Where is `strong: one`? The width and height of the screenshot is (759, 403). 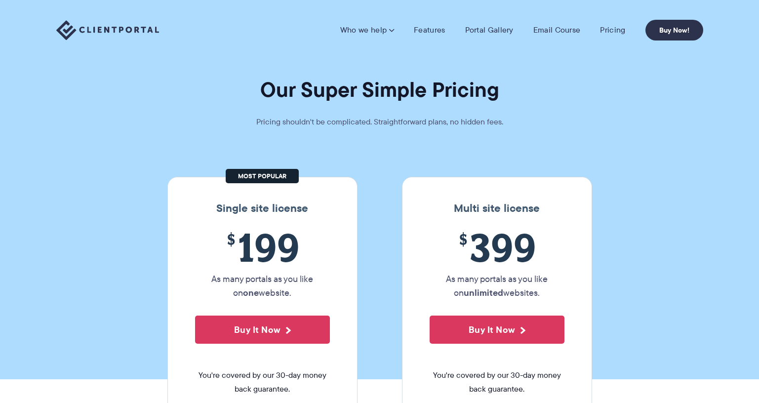 strong: one is located at coordinates (251, 292).